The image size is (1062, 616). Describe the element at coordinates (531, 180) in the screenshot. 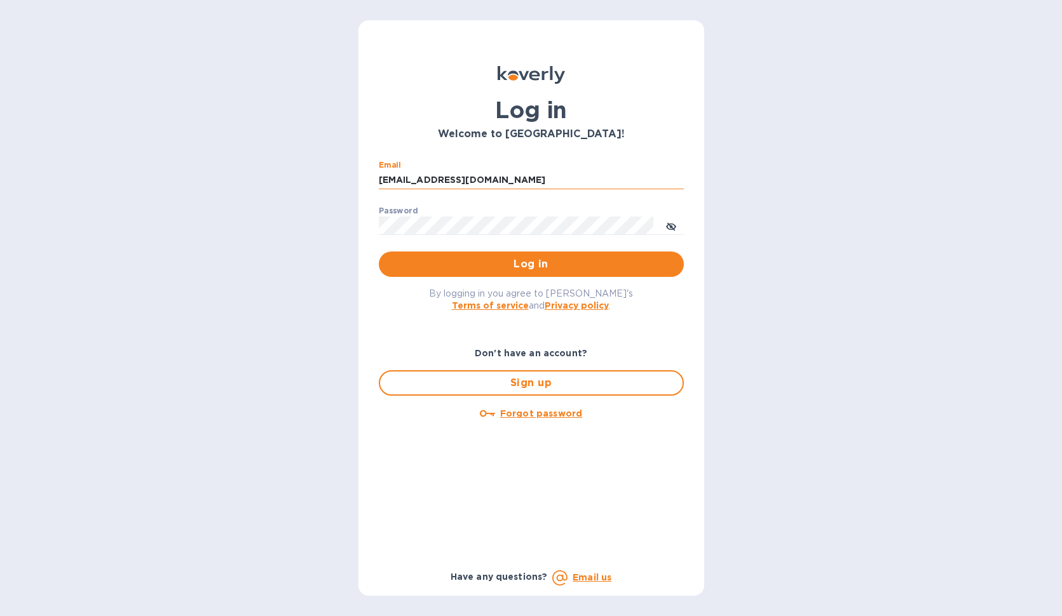

I see `input: Enter email address` at that location.